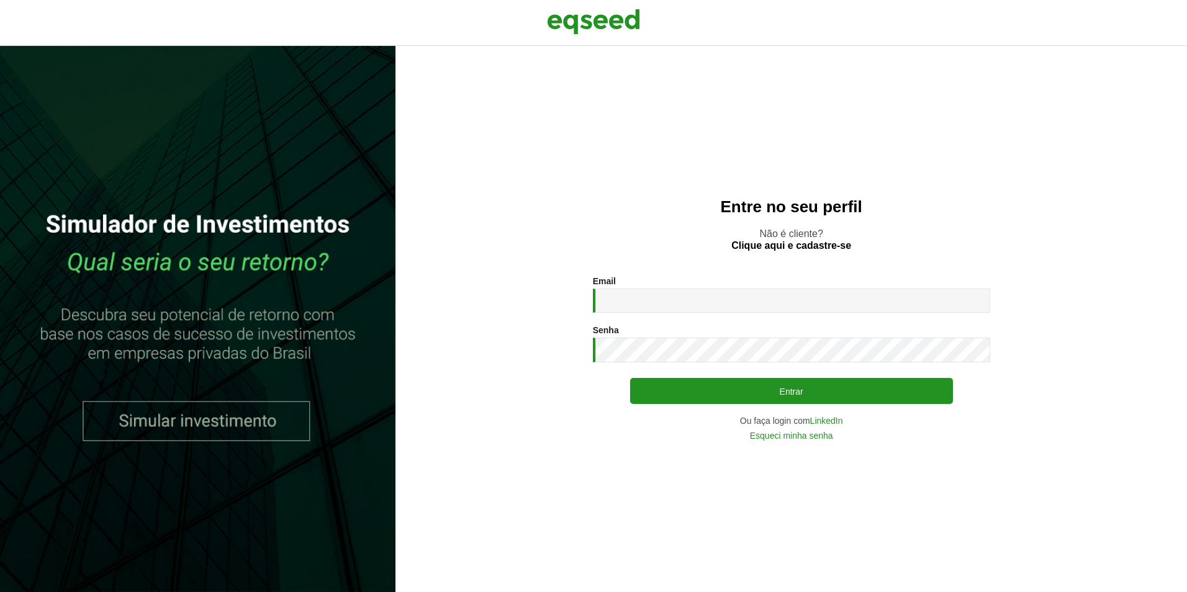 The height and width of the screenshot is (592, 1187). I want to click on a: Esqueci minha senha, so click(791, 436).